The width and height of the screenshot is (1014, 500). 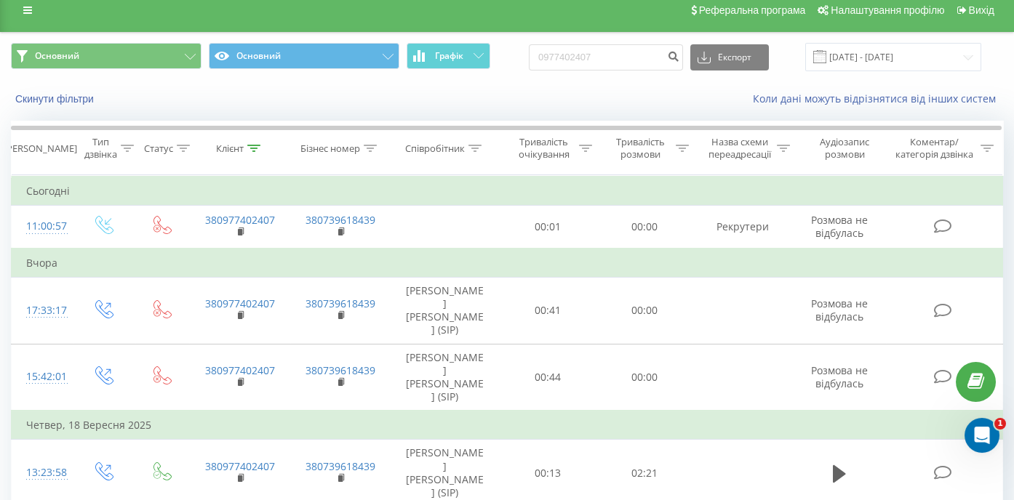 I want to click on span: Налаштування профілю, so click(x=887, y=10).